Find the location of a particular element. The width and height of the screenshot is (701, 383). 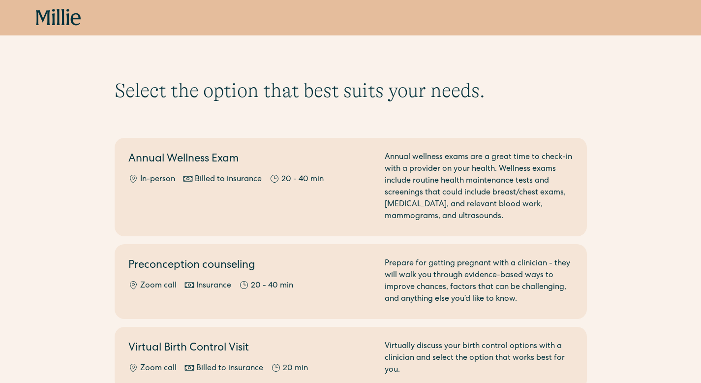

div: Annual wellness exams are a great time to check-in with a provider on your health. Wellness exams... is located at coordinates (479, 187).